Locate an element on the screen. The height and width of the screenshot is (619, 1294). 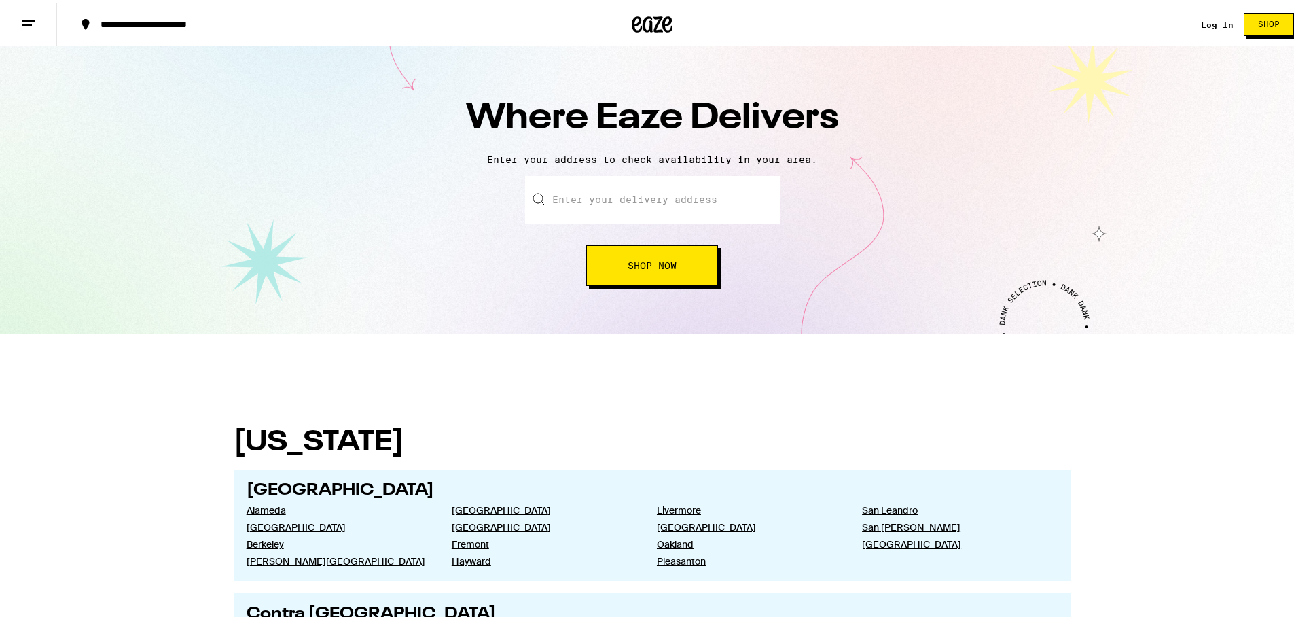
button: Shop is located at coordinates (1269, 22).